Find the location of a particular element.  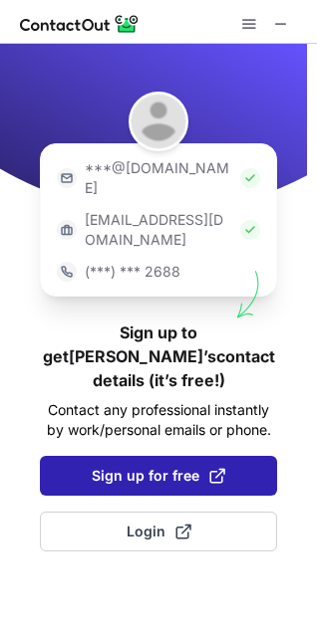

p: Contact any professional instantly by work/personal emails or phone. is located at coordinates (158, 420).